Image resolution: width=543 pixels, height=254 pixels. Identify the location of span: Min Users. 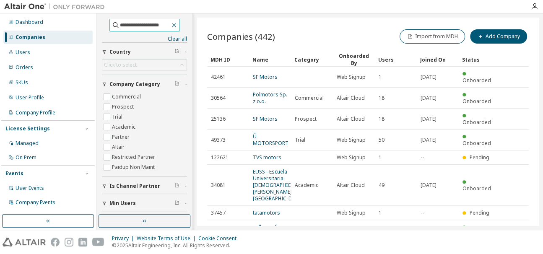
(122, 203).